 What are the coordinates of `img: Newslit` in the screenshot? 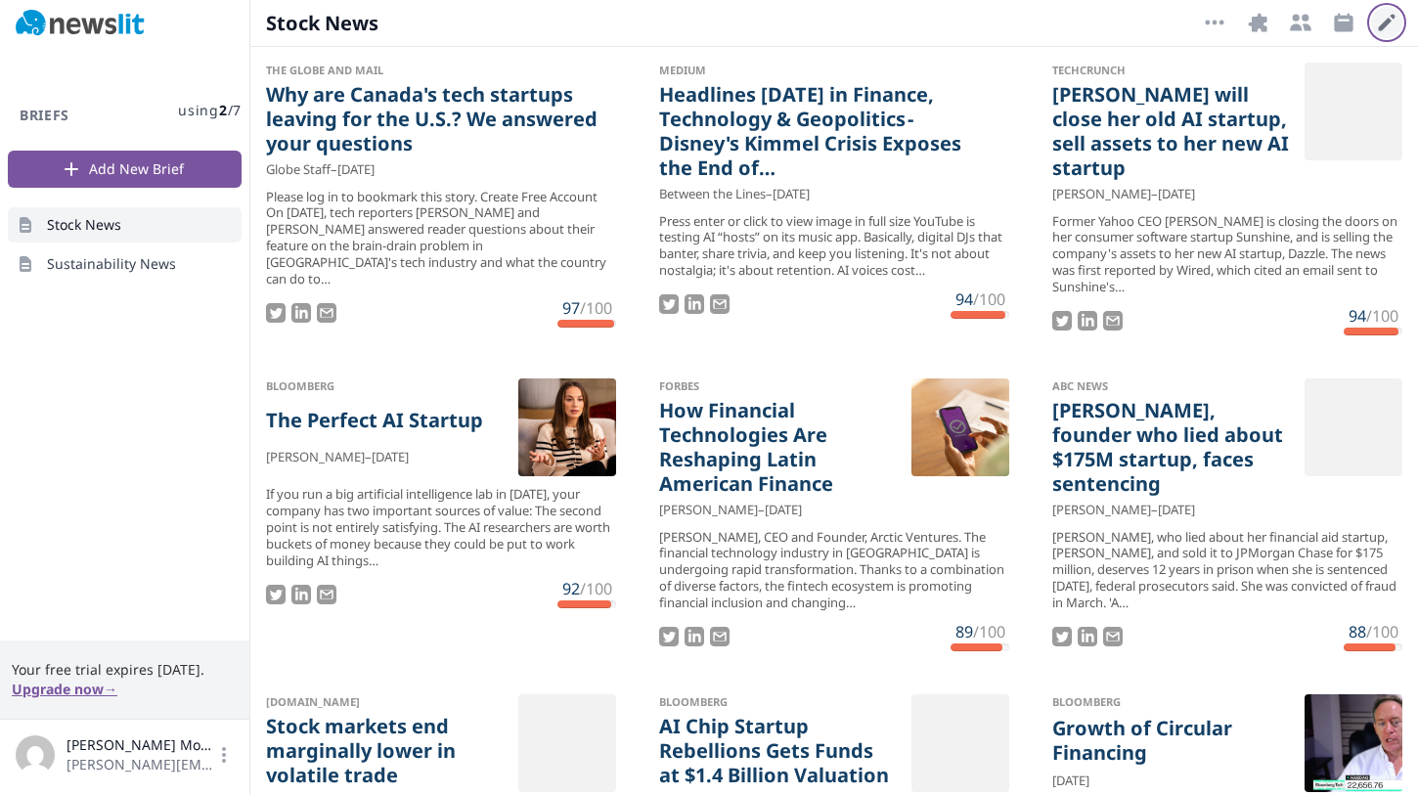 It's located at (80, 23).